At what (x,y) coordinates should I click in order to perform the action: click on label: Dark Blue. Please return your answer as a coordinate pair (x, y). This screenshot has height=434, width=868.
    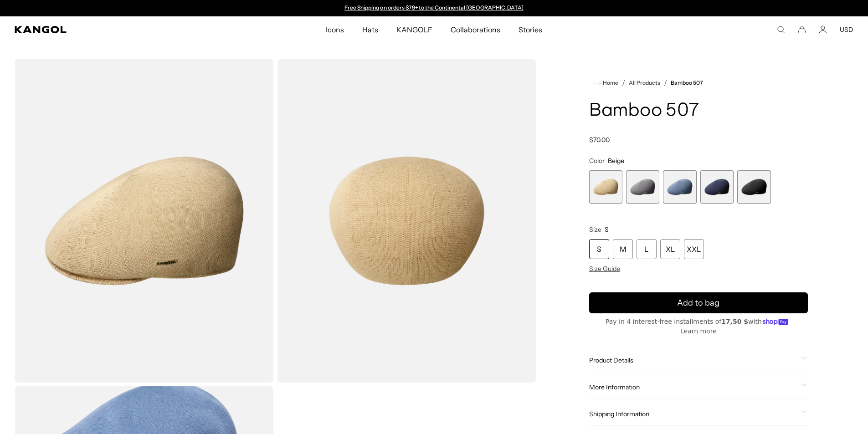
    Looking at the image, I should click on (716, 187).